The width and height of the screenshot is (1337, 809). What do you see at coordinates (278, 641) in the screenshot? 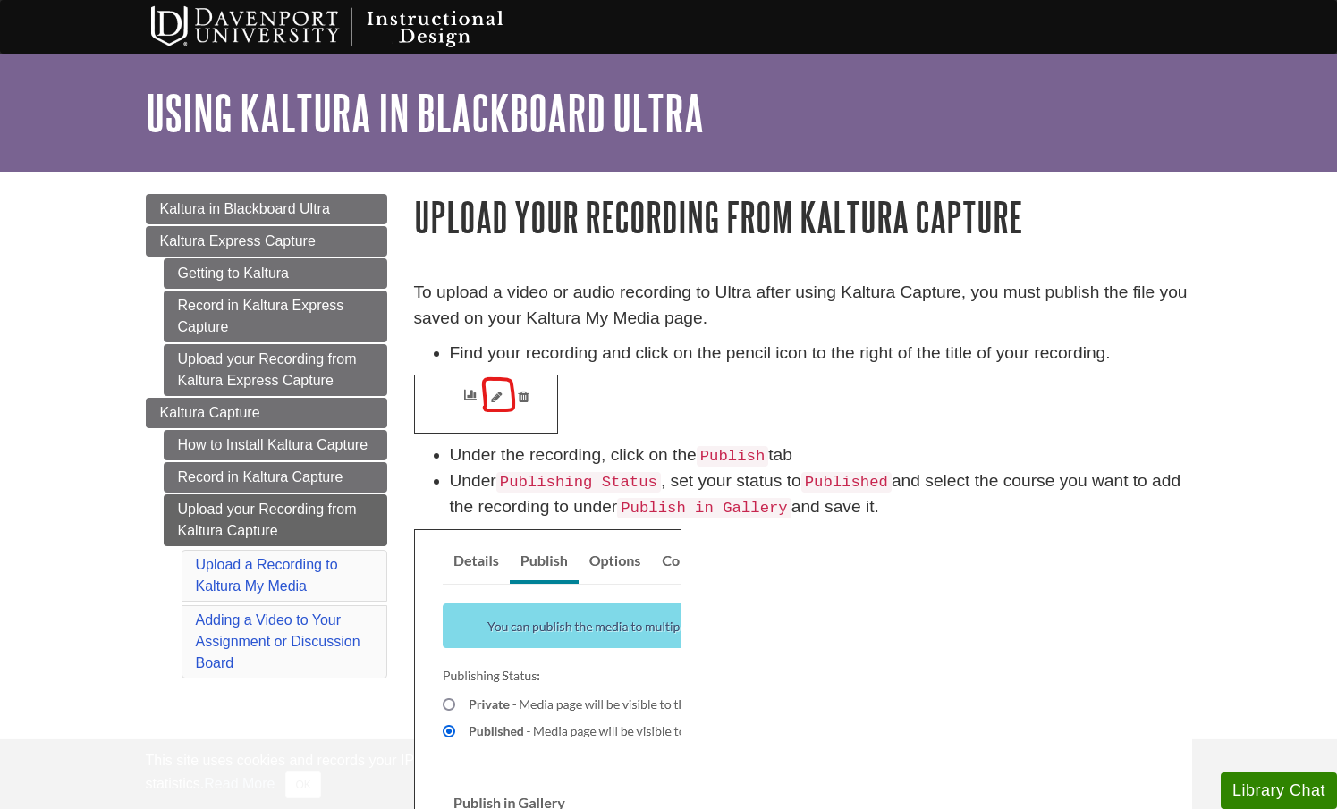
I see `a: Adding a Video to Your Assignment or Discussion Board` at bounding box center [278, 641].